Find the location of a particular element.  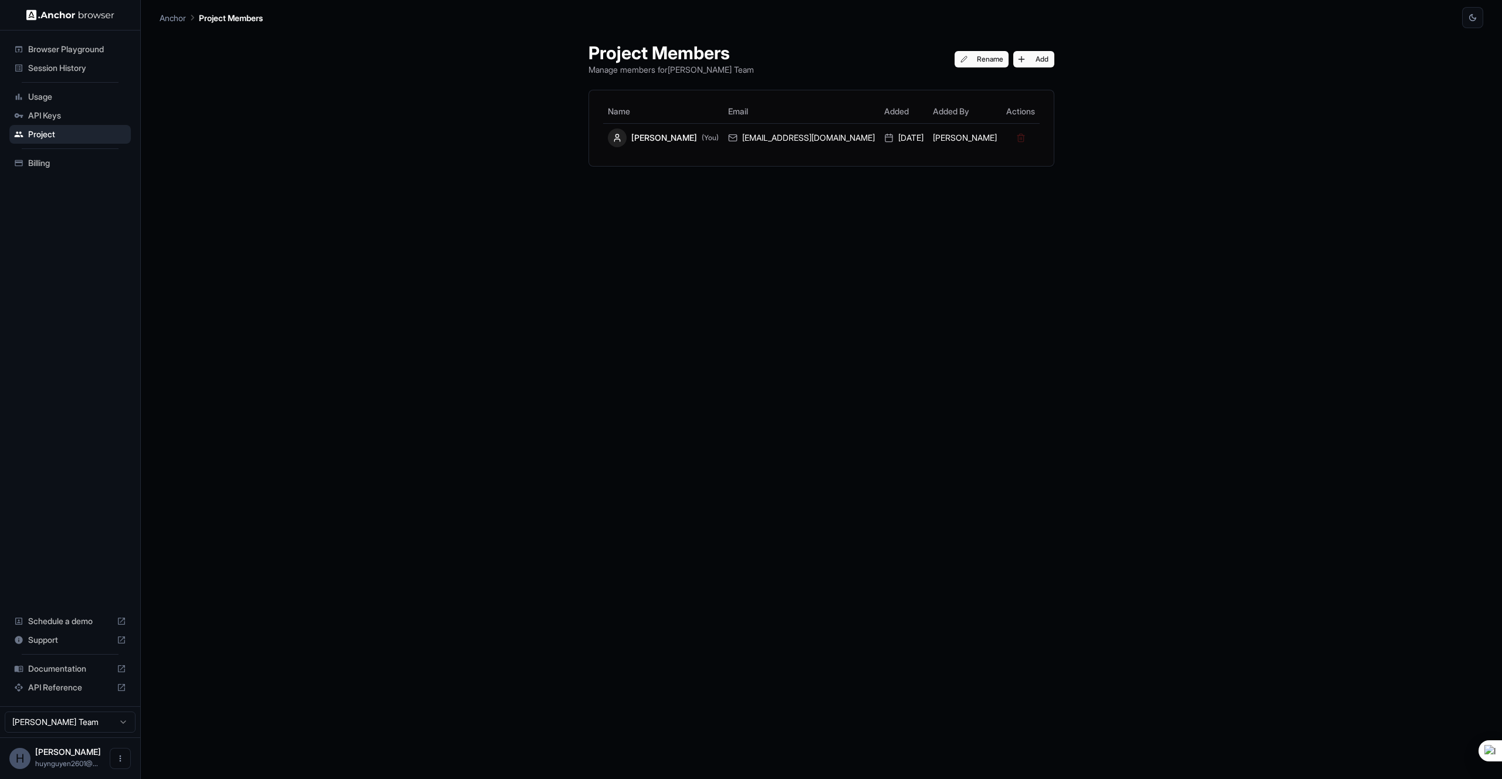

th: Actions is located at coordinates (1021, 111).